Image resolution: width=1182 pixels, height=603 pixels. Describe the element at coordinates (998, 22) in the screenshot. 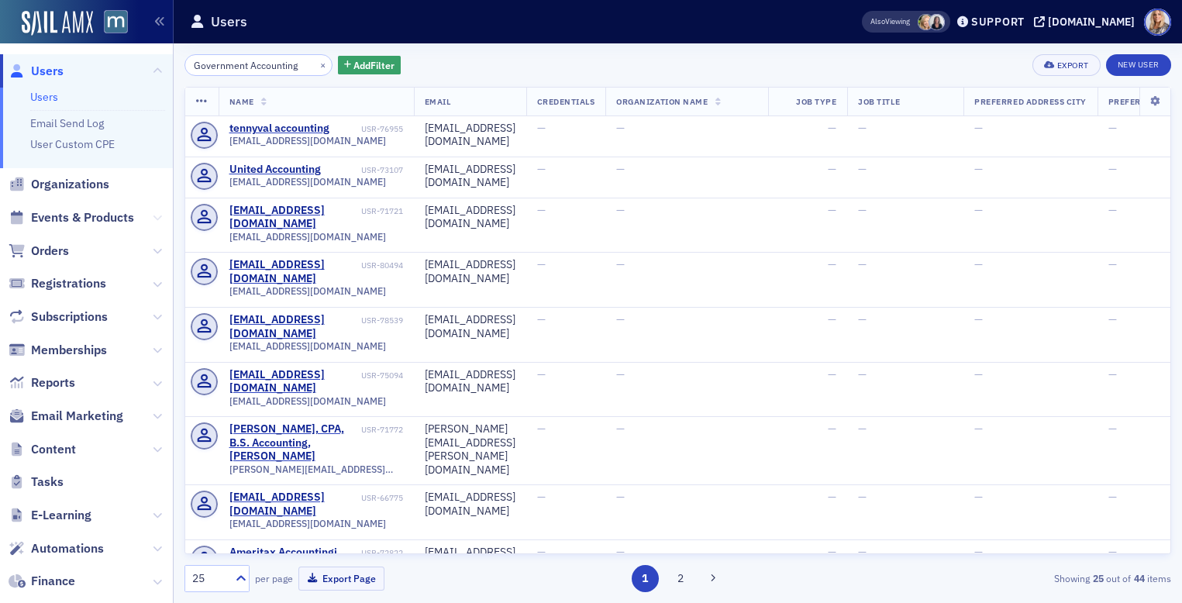

I see `div: Support` at that location.